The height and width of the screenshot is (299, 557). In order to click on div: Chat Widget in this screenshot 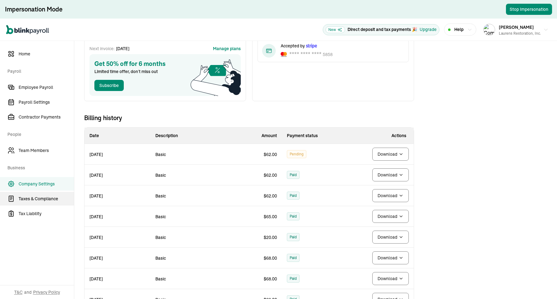, I will do `click(505, 265)`.